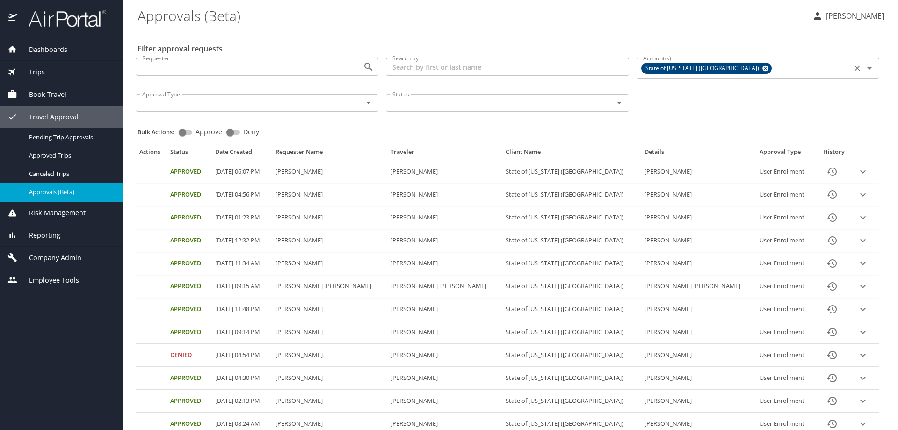 This screenshot has width=898, height=430. Describe the element at coordinates (507, 67) in the screenshot. I see `input: Search by first or last name` at that location.